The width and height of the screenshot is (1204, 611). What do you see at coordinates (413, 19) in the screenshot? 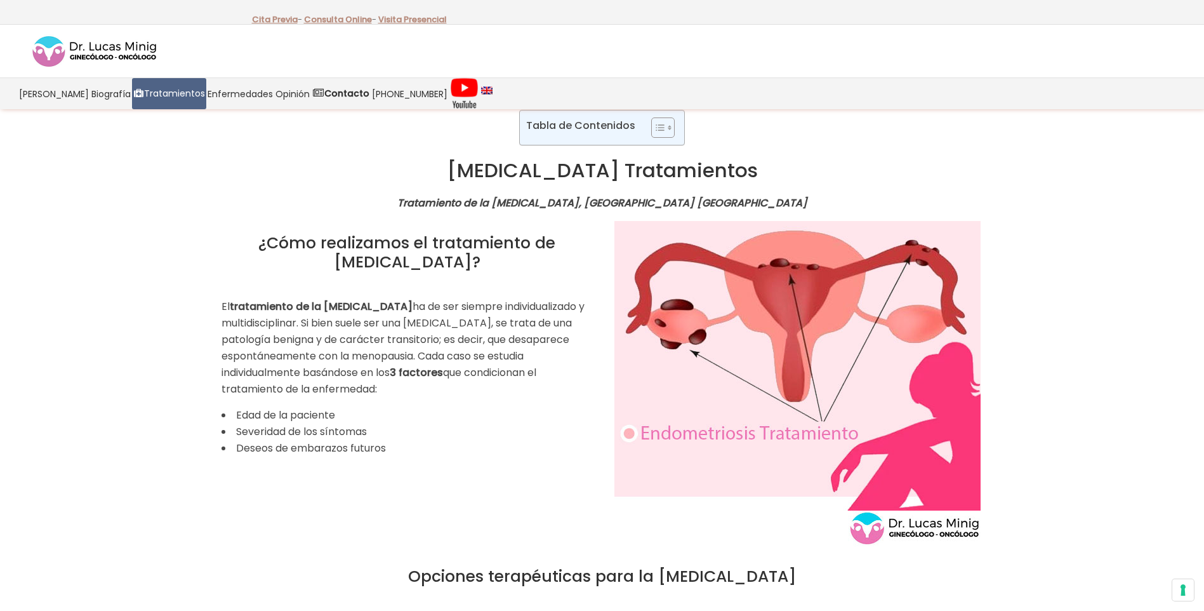
I see `a: Visita Presencial` at bounding box center [413, 19].